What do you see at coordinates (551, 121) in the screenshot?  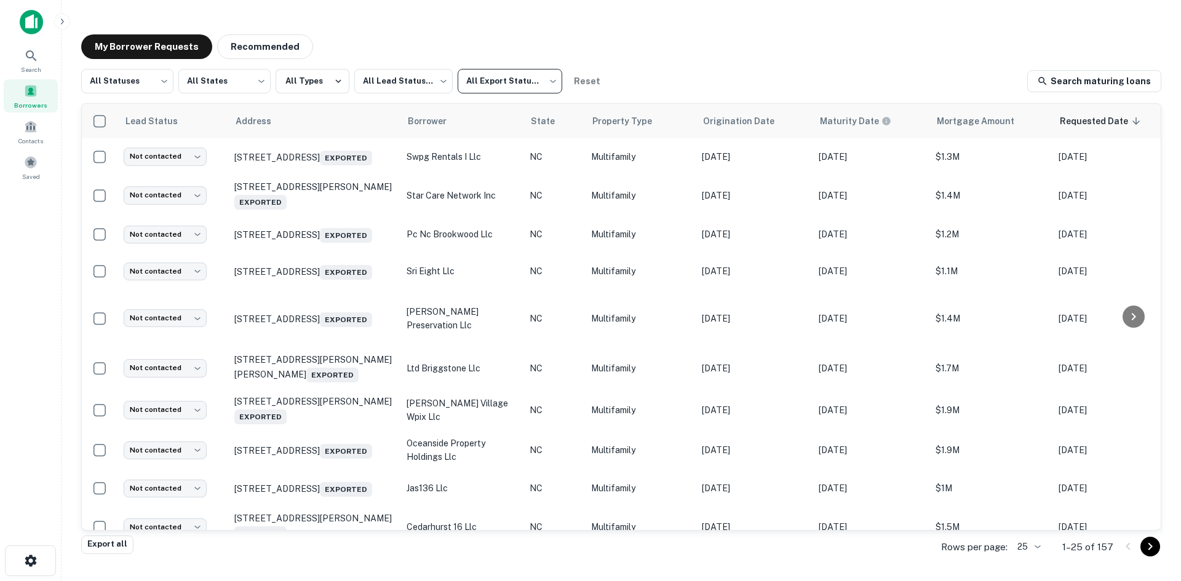 I see `span: State` at bounding box center [551, 121].